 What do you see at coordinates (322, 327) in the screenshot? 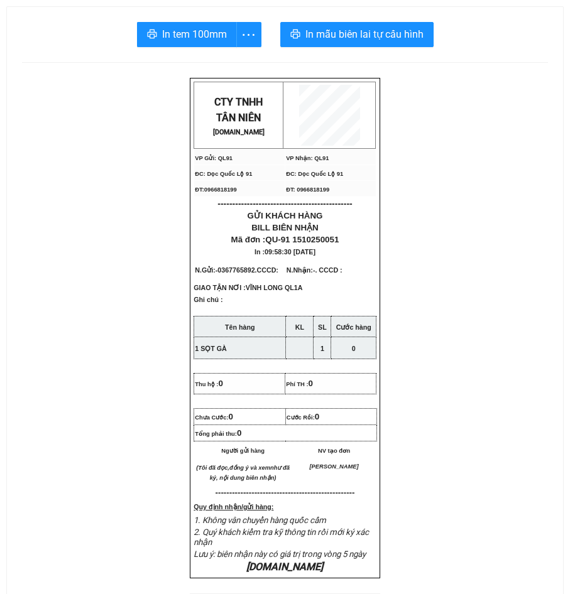
I see `strong: SL` at bounding box center [322, 327].